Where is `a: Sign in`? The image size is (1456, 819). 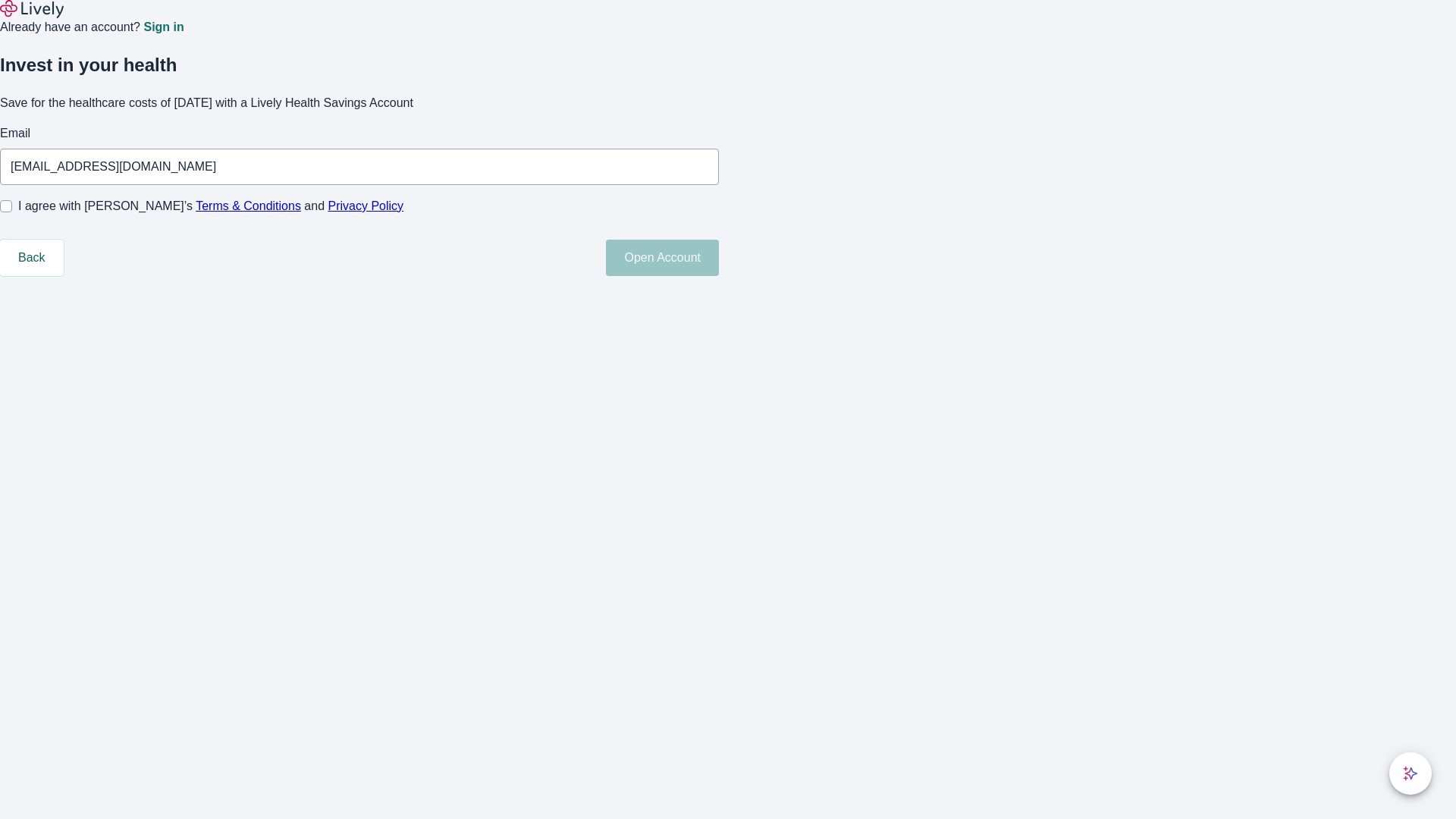 a: Sign in is located at coordinates (163, 27).